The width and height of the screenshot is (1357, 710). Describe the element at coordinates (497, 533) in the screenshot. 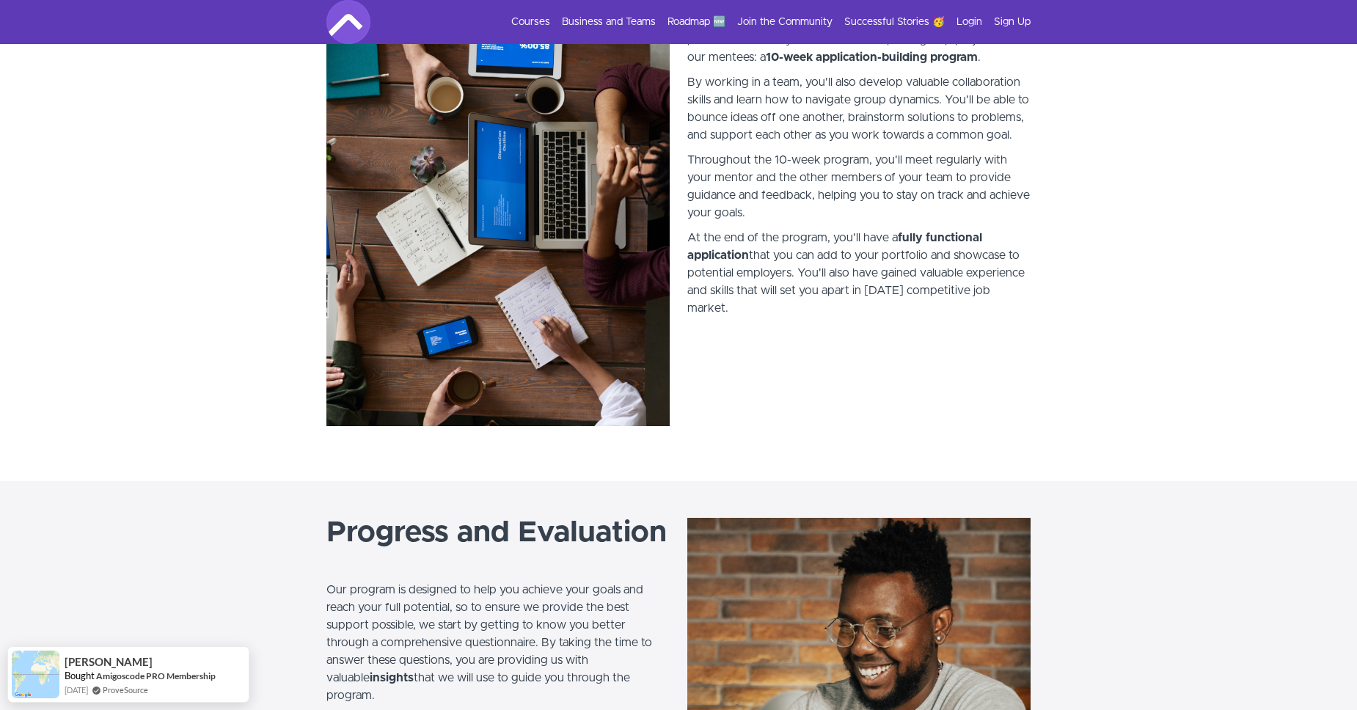

I see `strong: Progress and Evaluation` at that location.